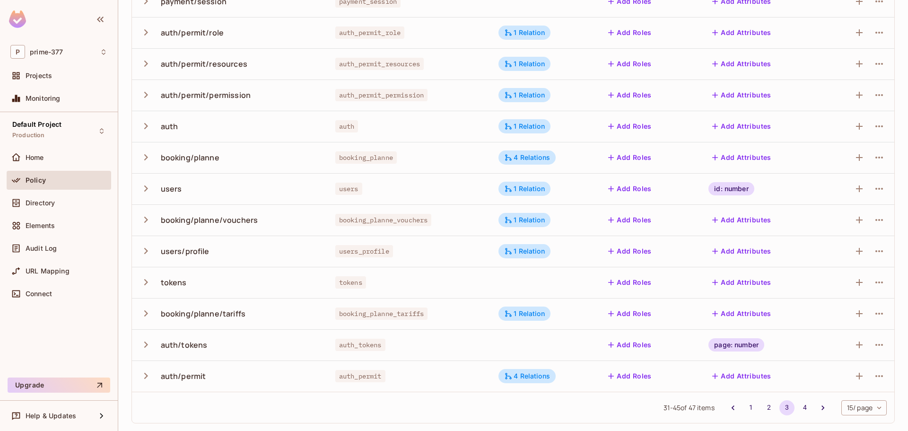 Image resolution: width=908 pixels, height=431 pixels. Describe the element at coordinates (787, 408) in the screenshot. I see `button: page 3` at that location.